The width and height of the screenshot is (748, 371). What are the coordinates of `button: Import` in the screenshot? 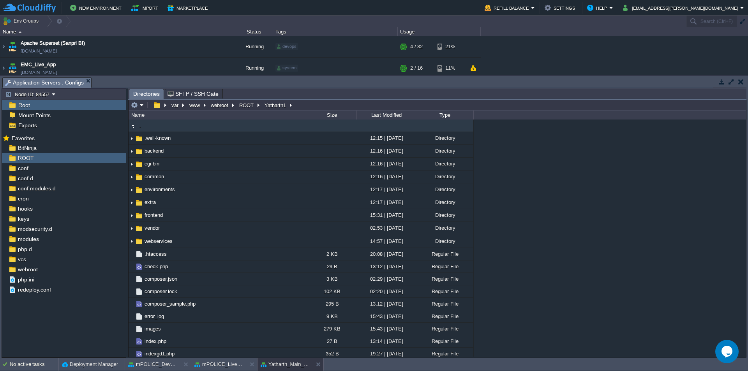 It's located at (146, 8).